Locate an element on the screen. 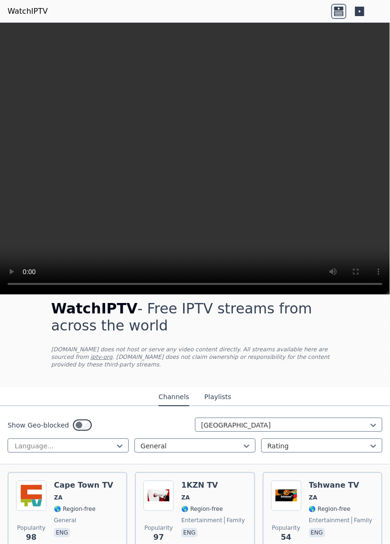  label: Show Geo-blocked is located at coordinates (38, 425).